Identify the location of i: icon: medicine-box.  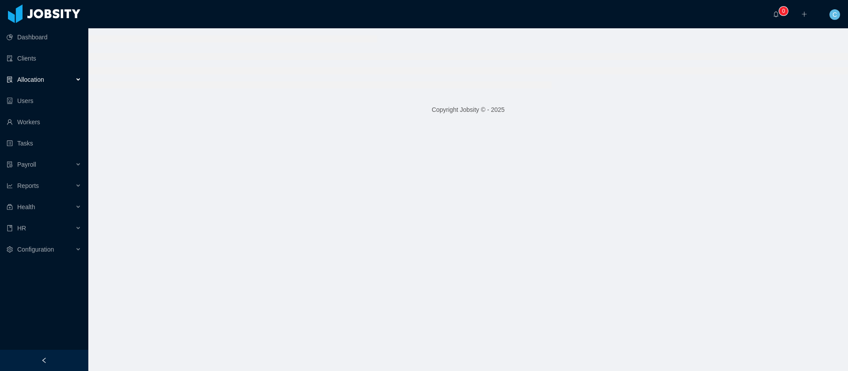
(10, 207).